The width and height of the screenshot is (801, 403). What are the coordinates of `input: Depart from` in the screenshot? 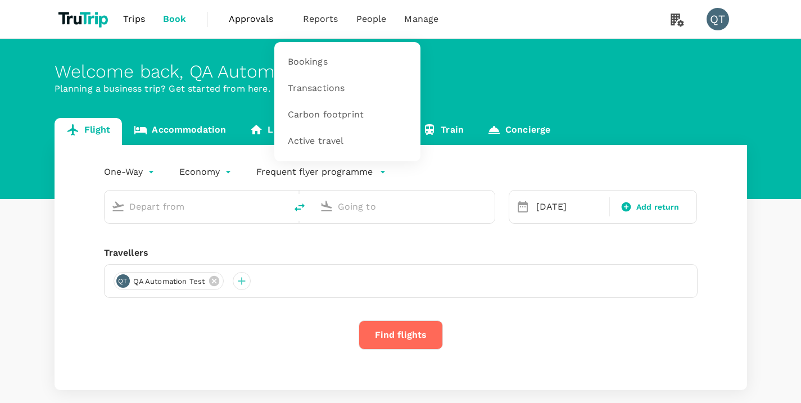 It's located at (196, 206).